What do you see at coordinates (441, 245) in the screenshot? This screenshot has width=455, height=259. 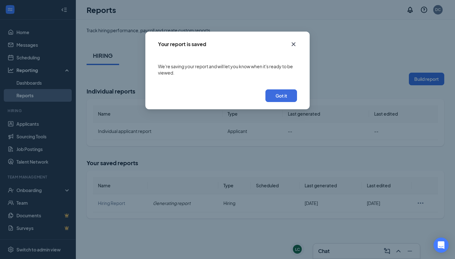 I see `div: Open Intercom Messenger` at bounding box center [441, 245].